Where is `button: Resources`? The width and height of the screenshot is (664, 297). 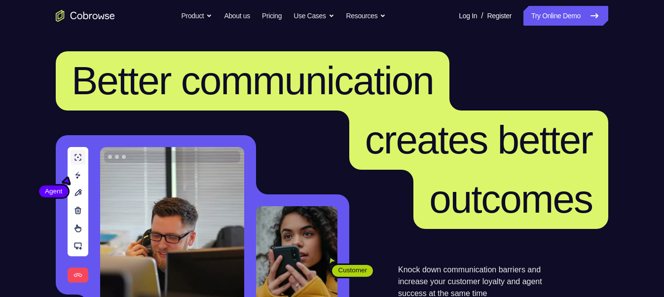 button: Resources is located at coordinates (366, 16).